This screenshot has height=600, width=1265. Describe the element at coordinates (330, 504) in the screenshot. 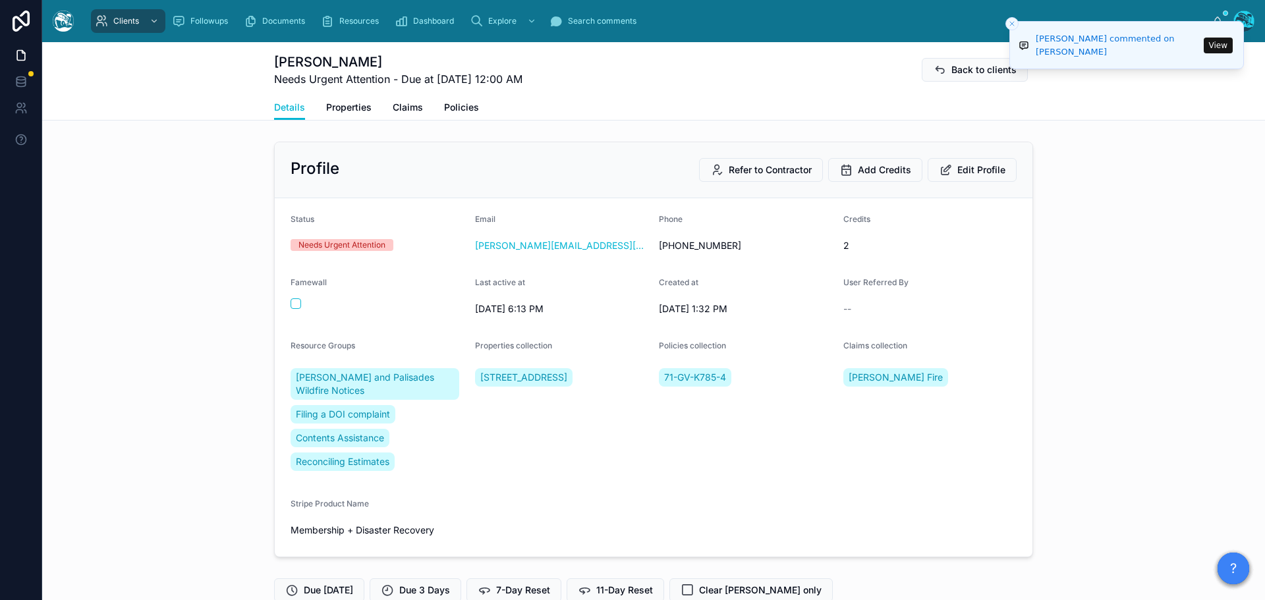

I see `span: Stripe Product Name` at that location.